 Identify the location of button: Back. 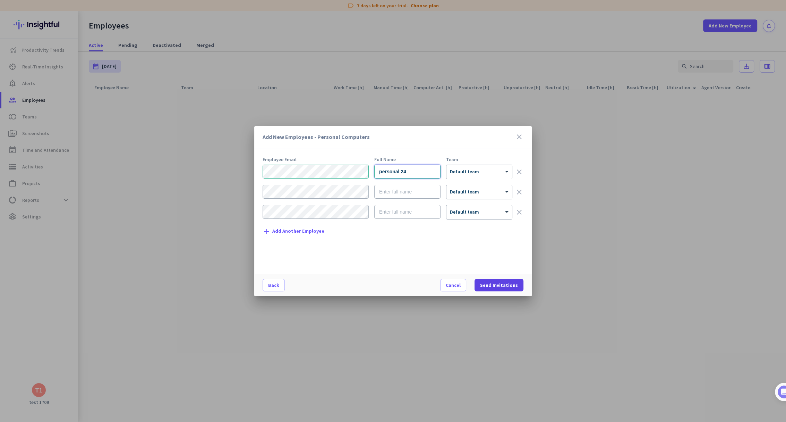
(274, 285).